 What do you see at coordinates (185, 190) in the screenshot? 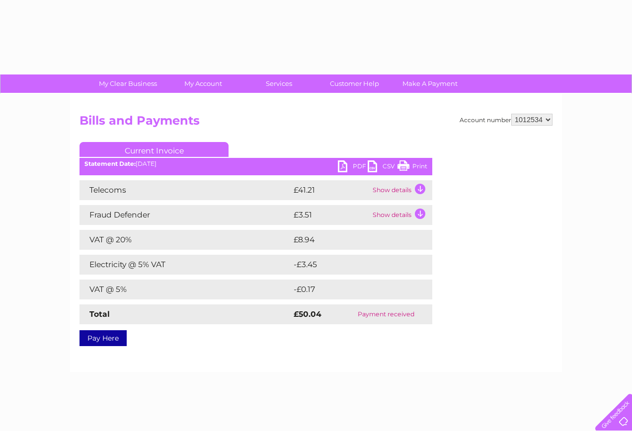
I see `td: Telecoms` at bounding box center [185, 190].